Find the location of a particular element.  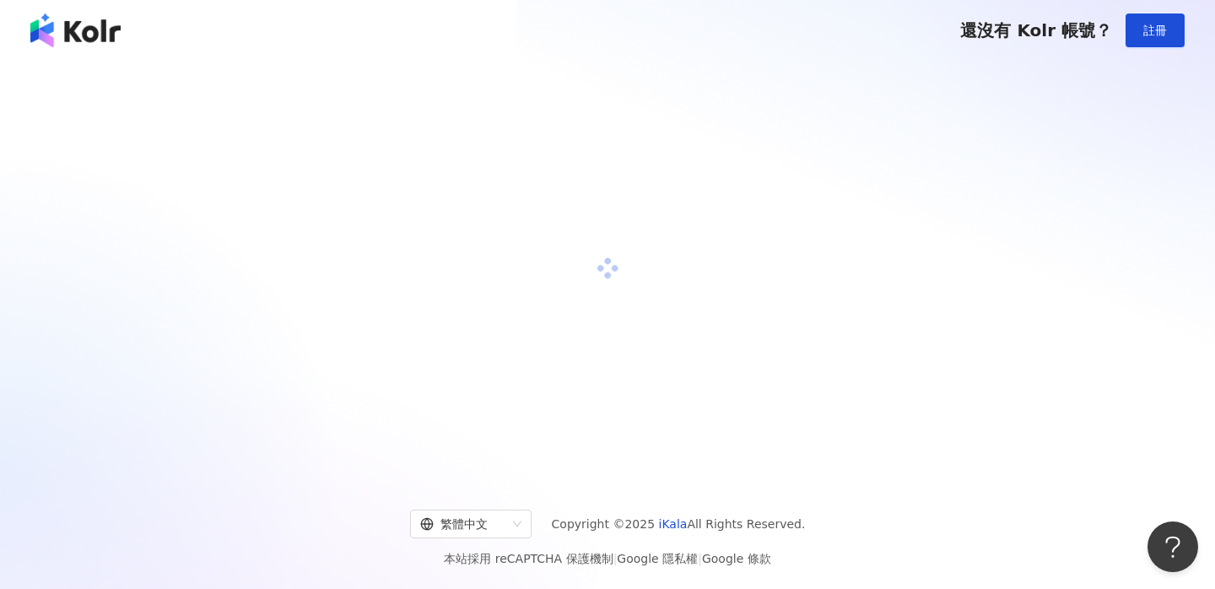

button: 註冊 is located at coordinates (1155, 30).